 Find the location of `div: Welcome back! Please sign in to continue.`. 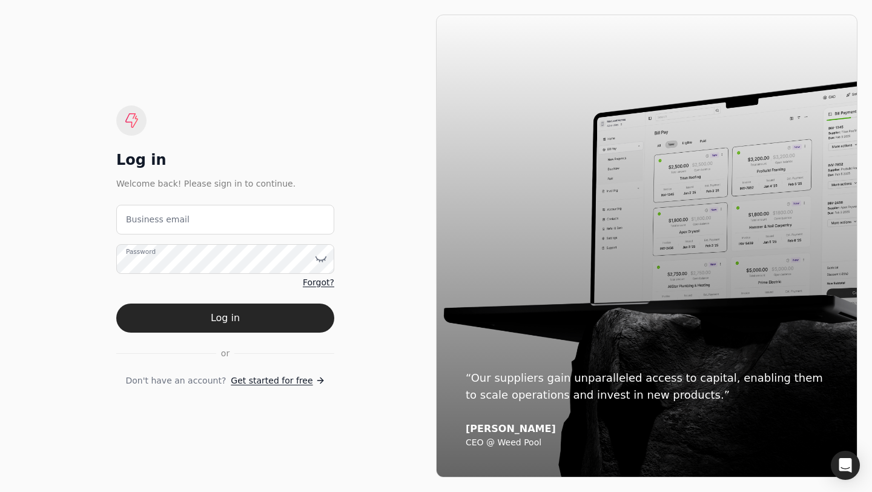

div: Welcome back! Please sign in to continue. is located at coordinates (225, 184).